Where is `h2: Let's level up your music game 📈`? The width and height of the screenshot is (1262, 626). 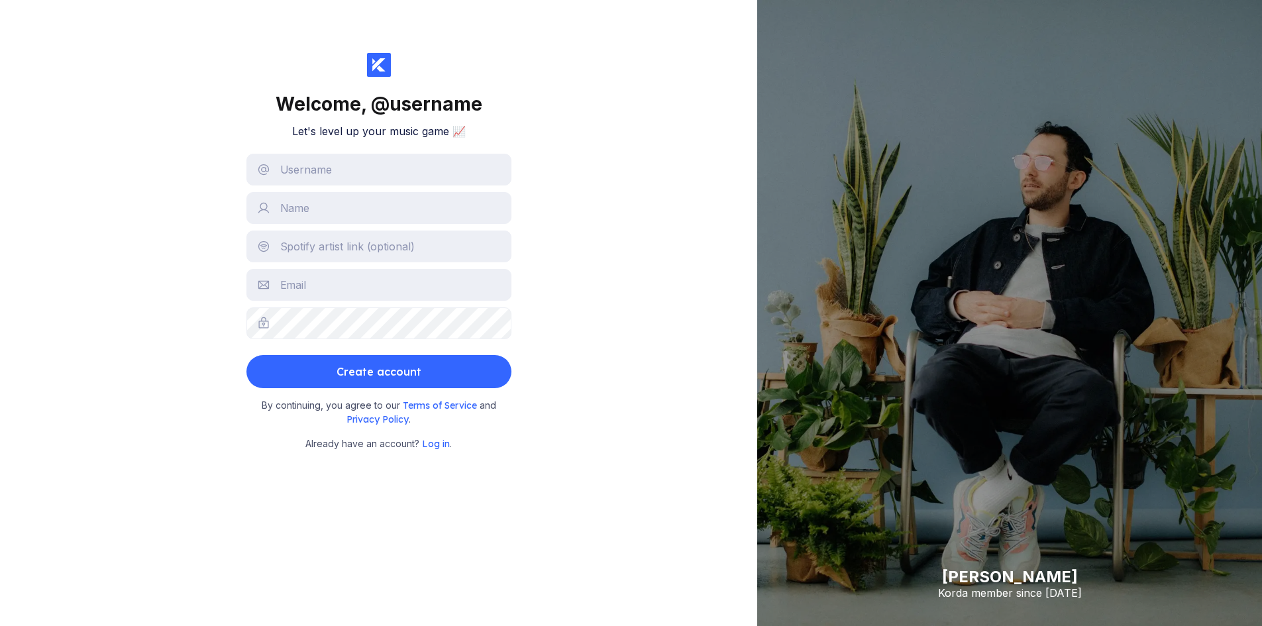 h2: Let's level up your music game 📈 is located at coordinates (379, 131).